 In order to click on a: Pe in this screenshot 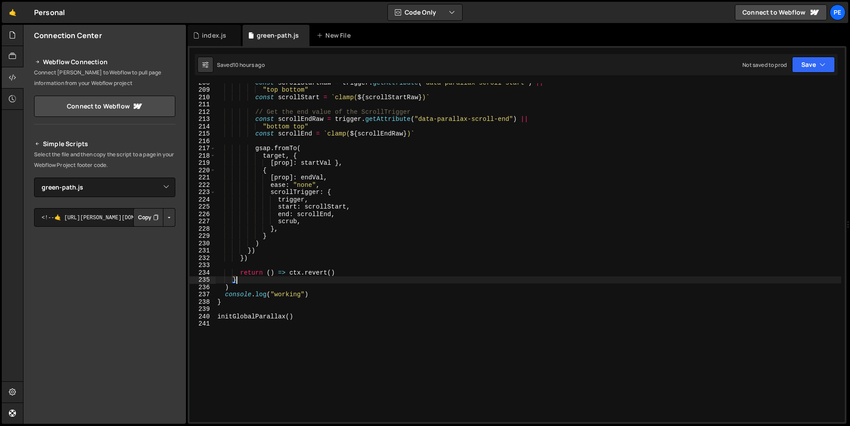, I will do `click(838, 12)`.